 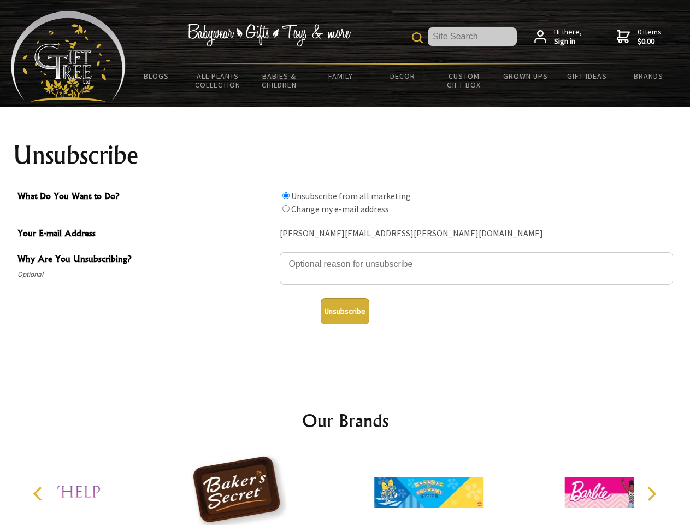 I want to click on a: Babies & Children, so click(x=279, y=80).